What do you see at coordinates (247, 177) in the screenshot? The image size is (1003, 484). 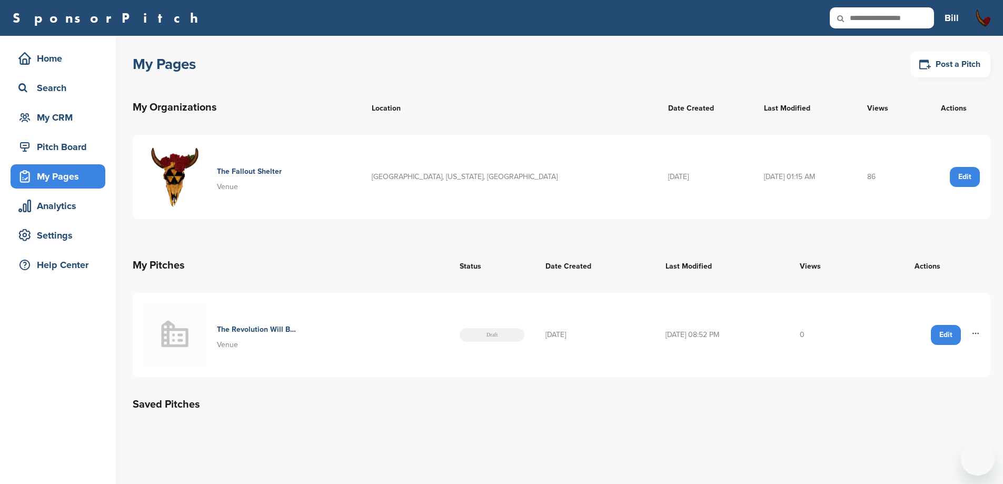 I see `a: Extended play logo The Fallout Shelter Venue` at bounding box center [247, 177].